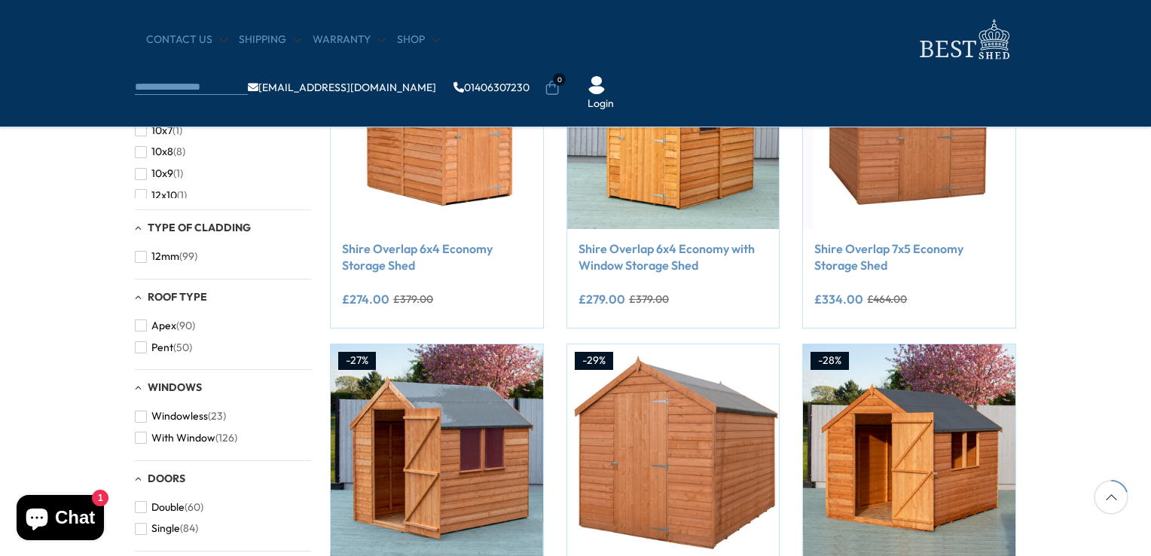 The image size is (1151, 556). Describe the element at coordinates (418, 40) in the screenshot. I see `a: Shop` at that location.